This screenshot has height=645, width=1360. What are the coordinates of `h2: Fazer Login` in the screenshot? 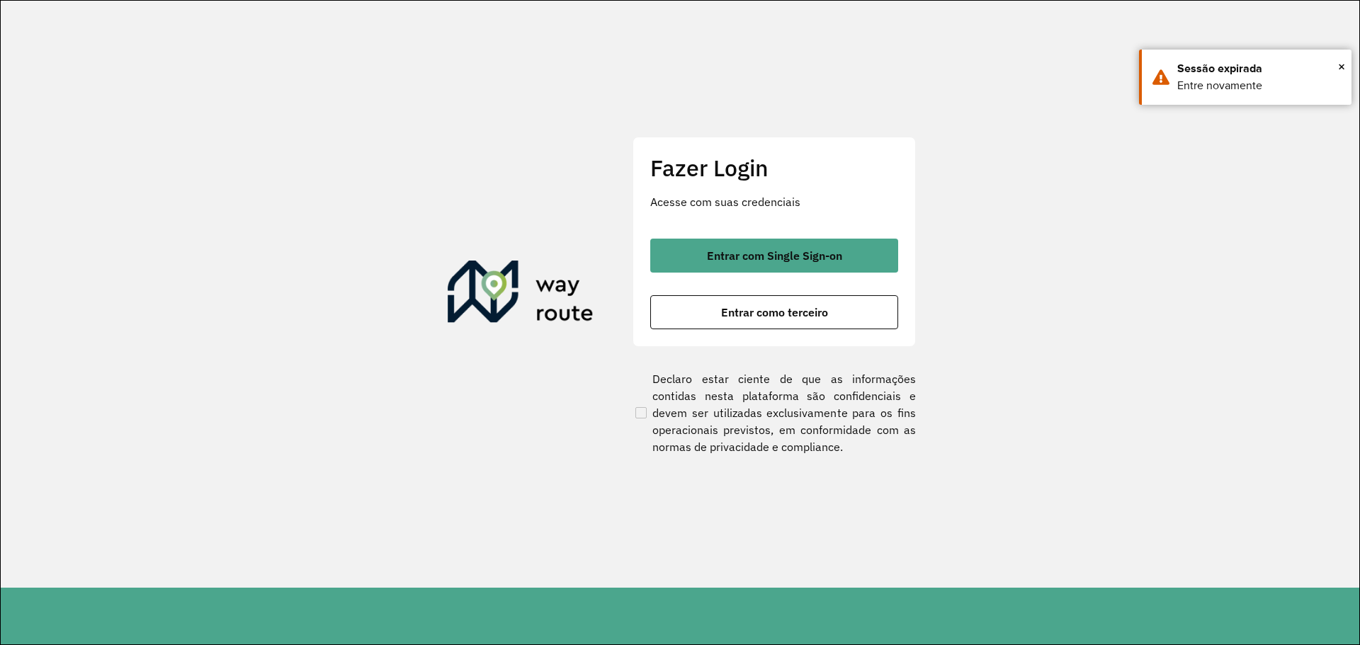 It's located at (774, 168).